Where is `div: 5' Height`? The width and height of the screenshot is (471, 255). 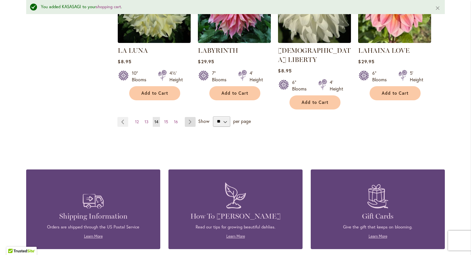
div: 5' Height is located at coordinates (417, 76).